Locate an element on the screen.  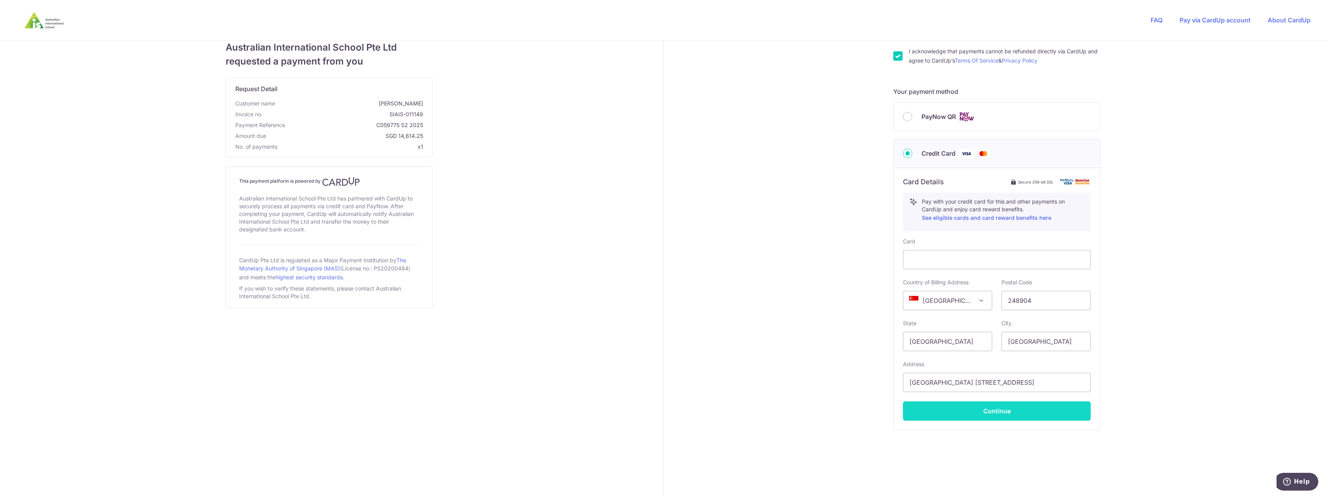
div: CardUp Pte Ltd is regulated as a Major Payment Institution by (License no.: PS20200484) and meets... is located at coordinates (329, 269).